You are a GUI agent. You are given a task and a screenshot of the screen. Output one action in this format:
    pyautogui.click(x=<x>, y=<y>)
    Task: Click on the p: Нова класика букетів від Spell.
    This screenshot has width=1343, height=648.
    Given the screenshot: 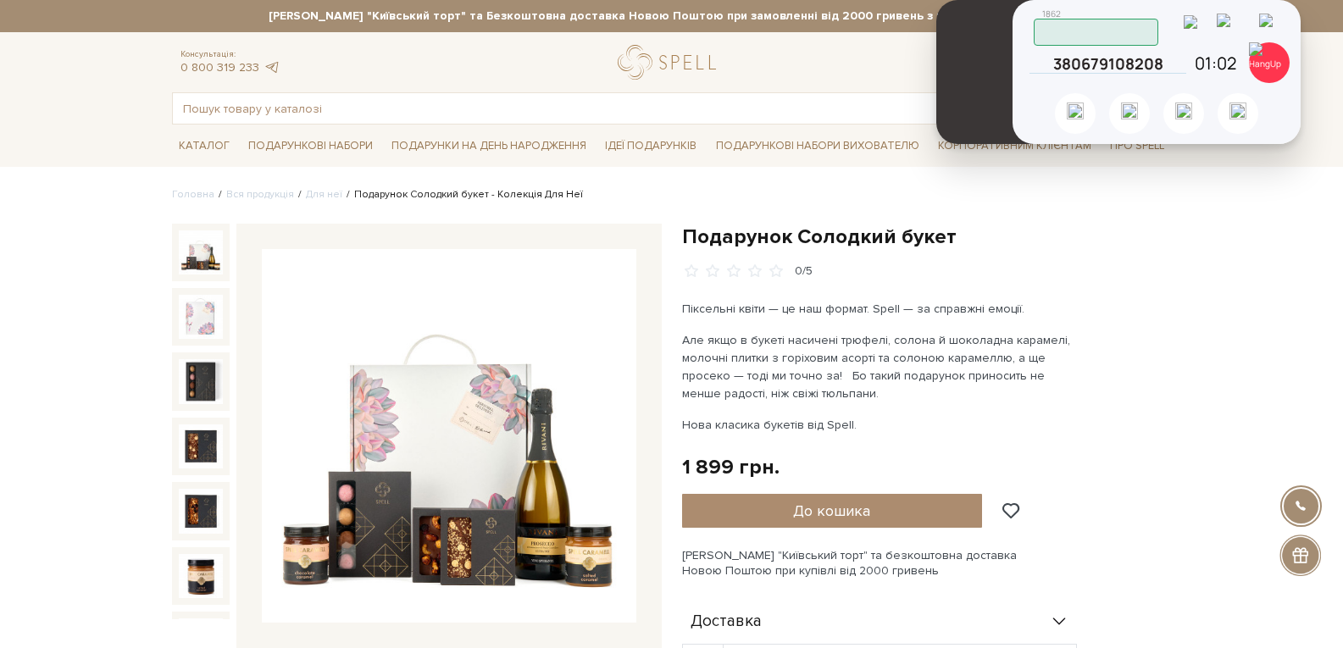 What is the action you would take?
    pyautogui.click(x=881, y=425)
    